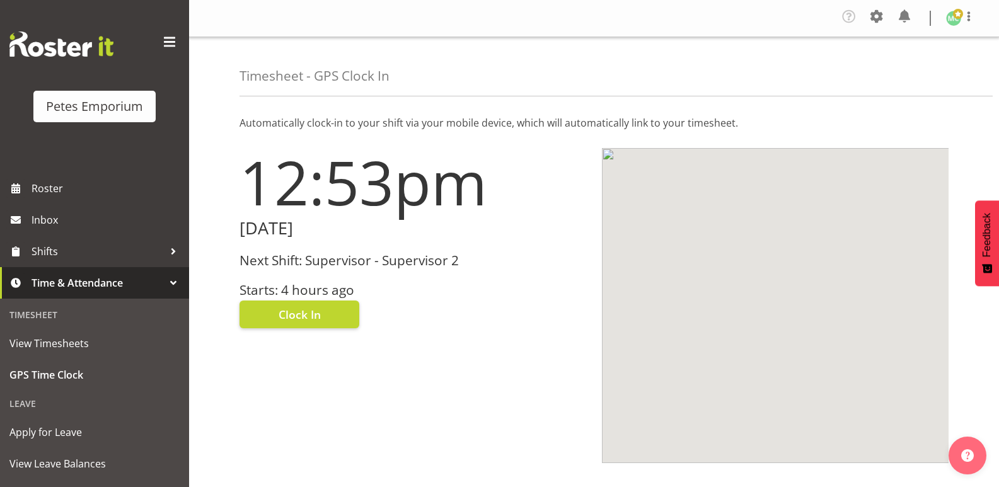  I want to click on h1: 12:53pm, so click(413, 182).